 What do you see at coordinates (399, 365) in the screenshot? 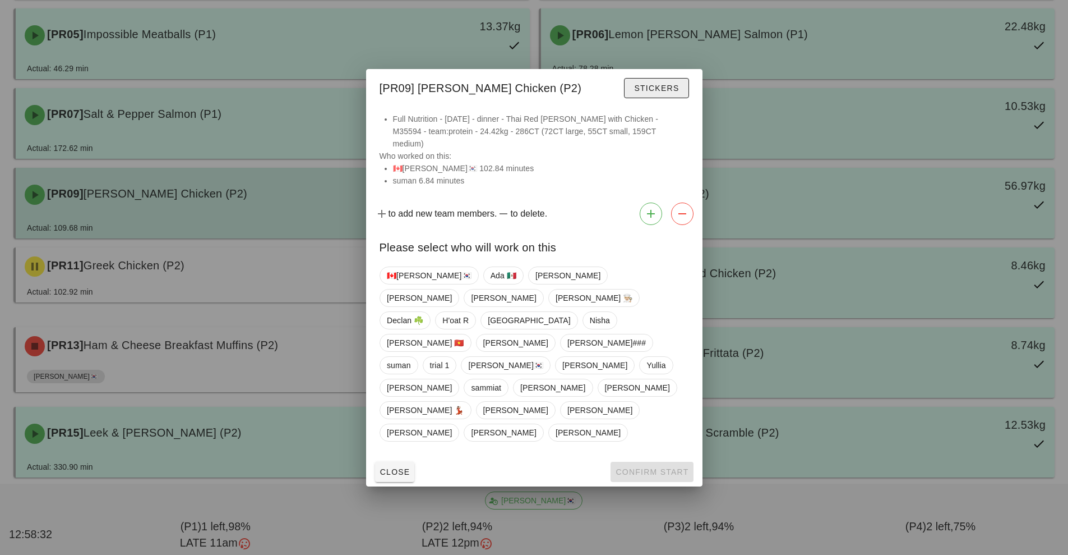
I see `span: suman` at bounding box center [399, 365].